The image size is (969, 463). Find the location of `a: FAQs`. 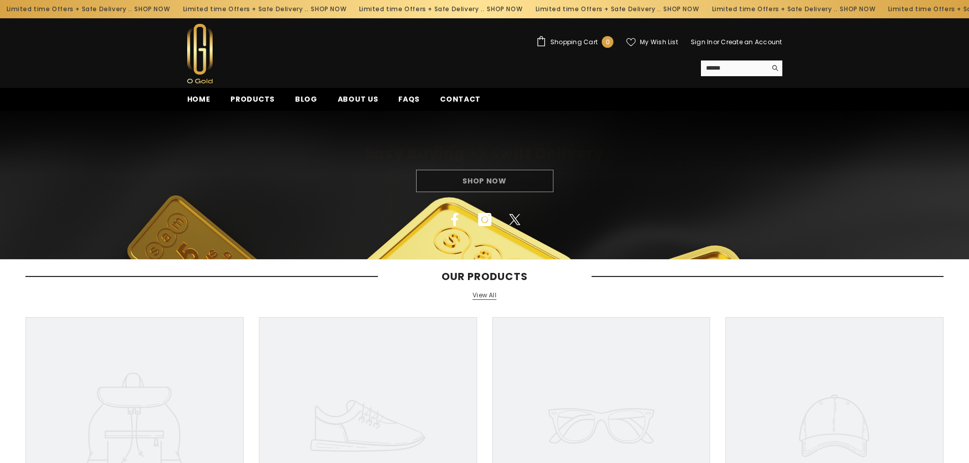

a: FAQs is located at coordinates (409, 102).